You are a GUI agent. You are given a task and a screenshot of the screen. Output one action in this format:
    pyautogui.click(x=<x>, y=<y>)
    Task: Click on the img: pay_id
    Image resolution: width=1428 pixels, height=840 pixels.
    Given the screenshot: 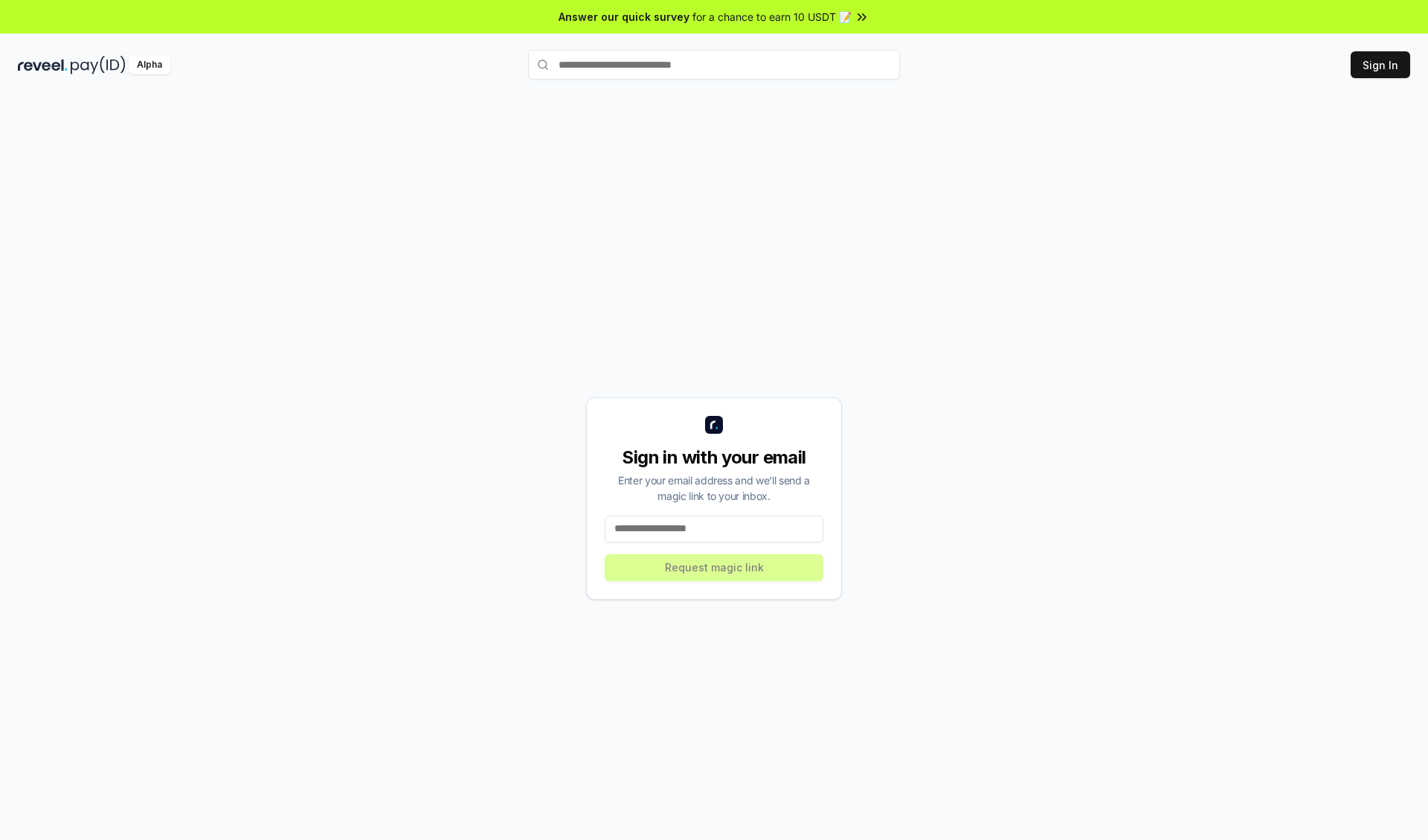 What is the action you would take?
    pyautogui.click(x=98, y=64)
    